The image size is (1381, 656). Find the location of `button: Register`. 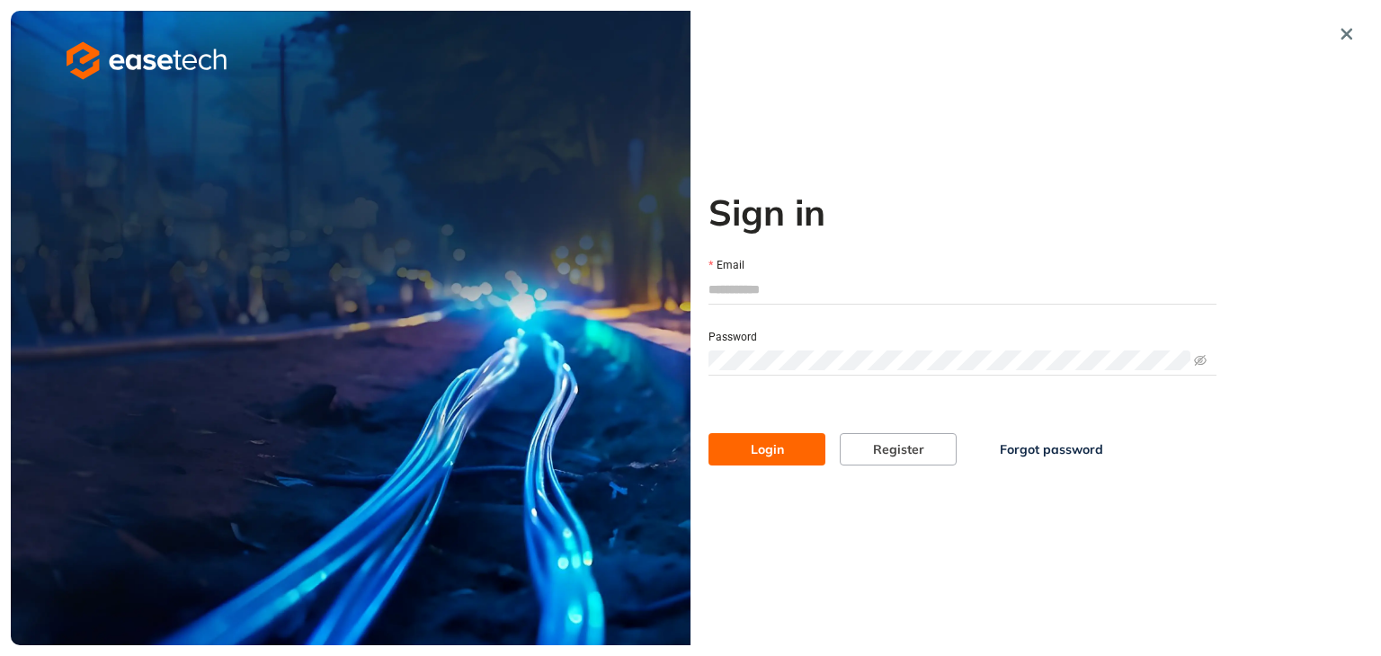

button: Register is located at coordinates (898, 450).